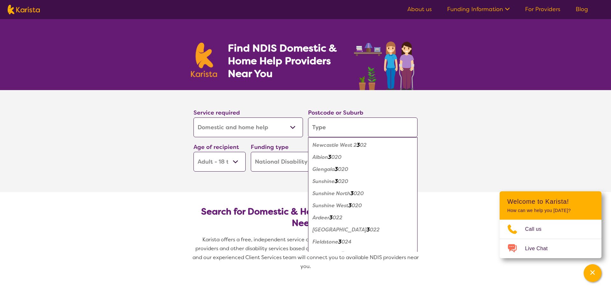 Image resolution: width=611 pixels, height=290 pixels. I want to click on h2: Search for Domestic & Home Help by Location & Needs, so click(306, 217).